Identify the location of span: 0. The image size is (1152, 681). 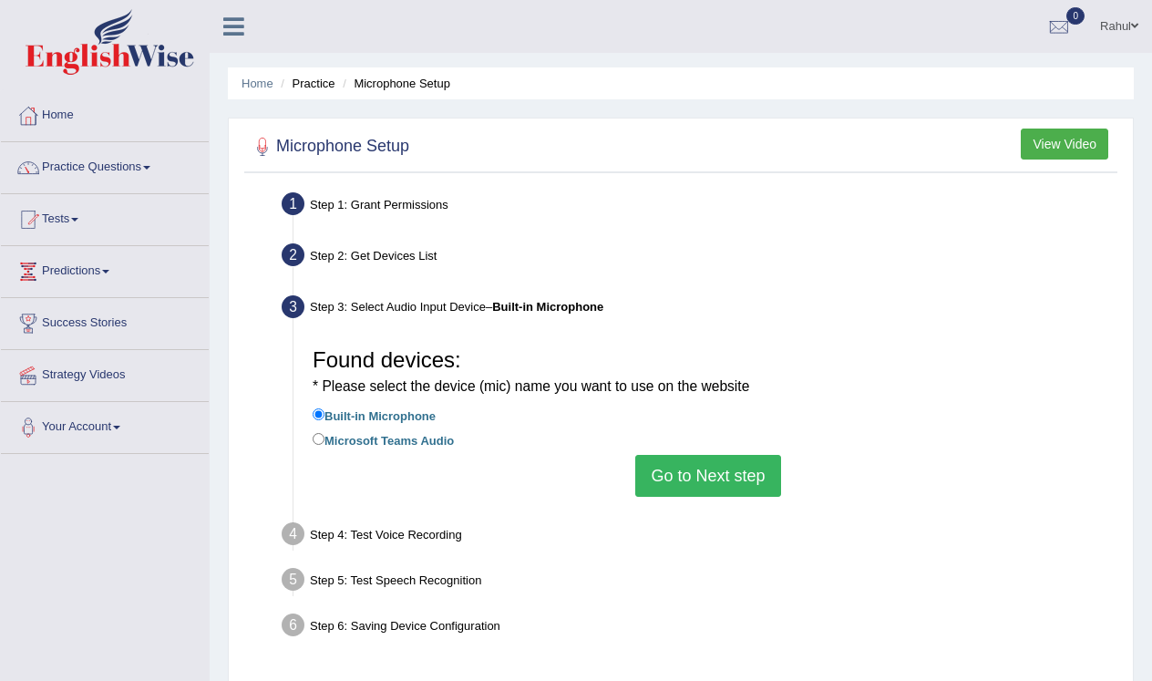
(1075, 15).